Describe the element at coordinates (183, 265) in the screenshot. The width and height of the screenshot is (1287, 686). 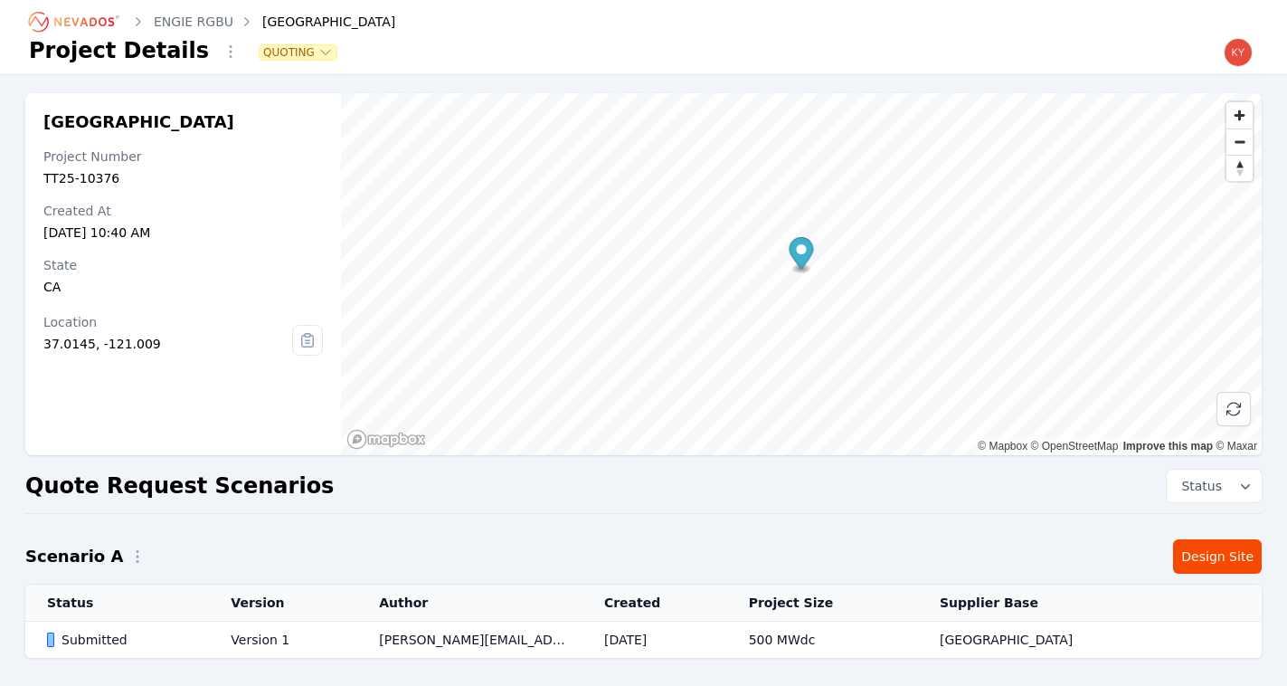
I see `div: State` at that location.